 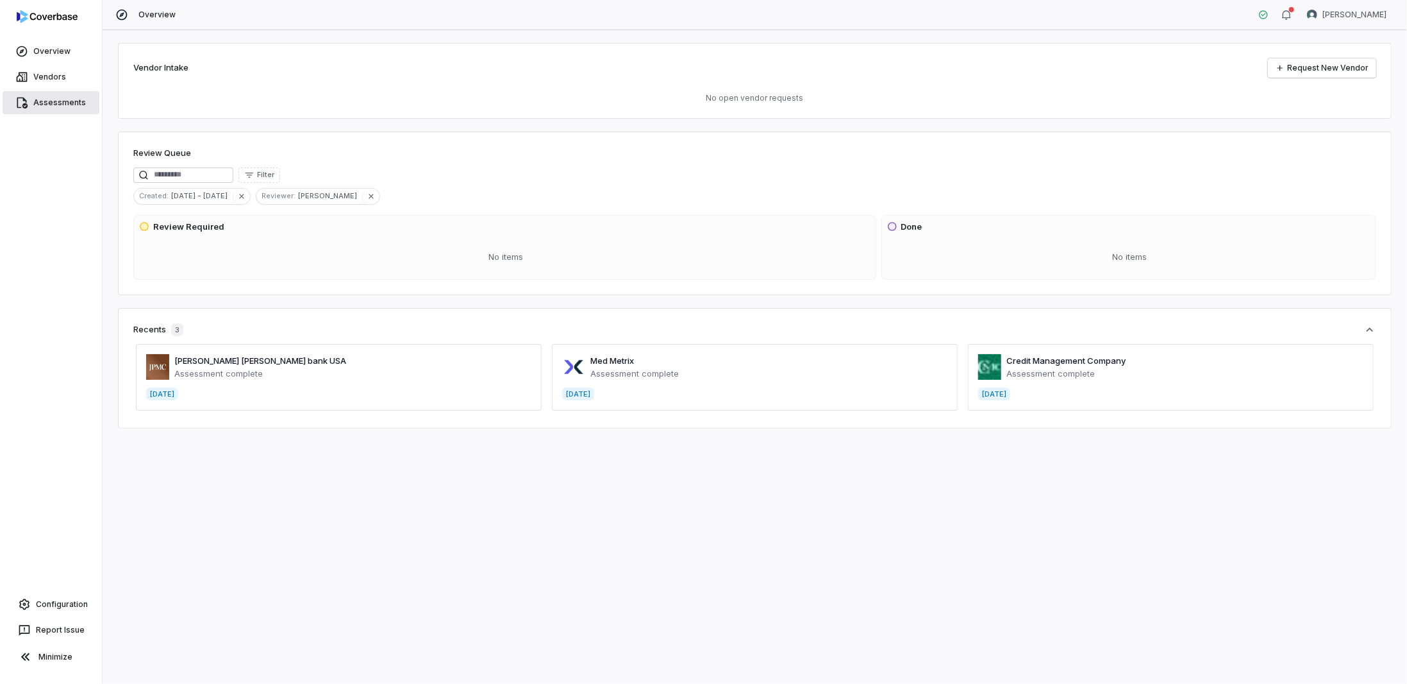 What do you see at coordinates (47, 17) in the screenshot?
I see `img: logo-D7KZi-bG.svg` at bounding box center [47, 17].